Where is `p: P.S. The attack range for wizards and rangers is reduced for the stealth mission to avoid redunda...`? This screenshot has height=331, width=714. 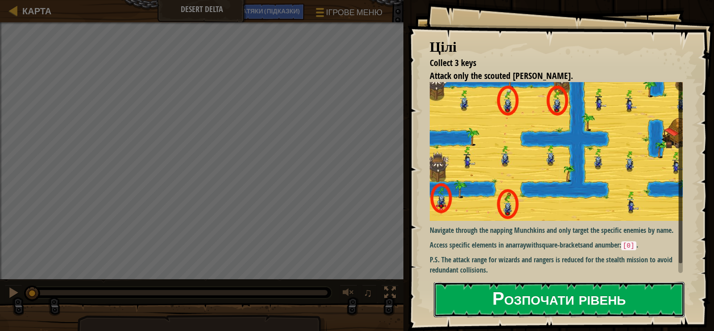 p: P.S. The attack range for wizards and rangers is reduced for the stealth mission to avoid redunda... is located at coordinates (560, 265).